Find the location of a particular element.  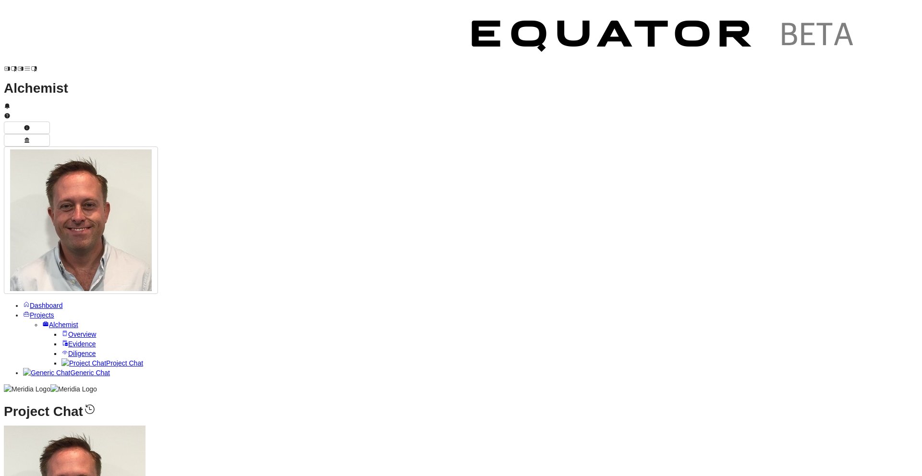

a: Project ChatProject Chat is located at coordinates (102, 363).